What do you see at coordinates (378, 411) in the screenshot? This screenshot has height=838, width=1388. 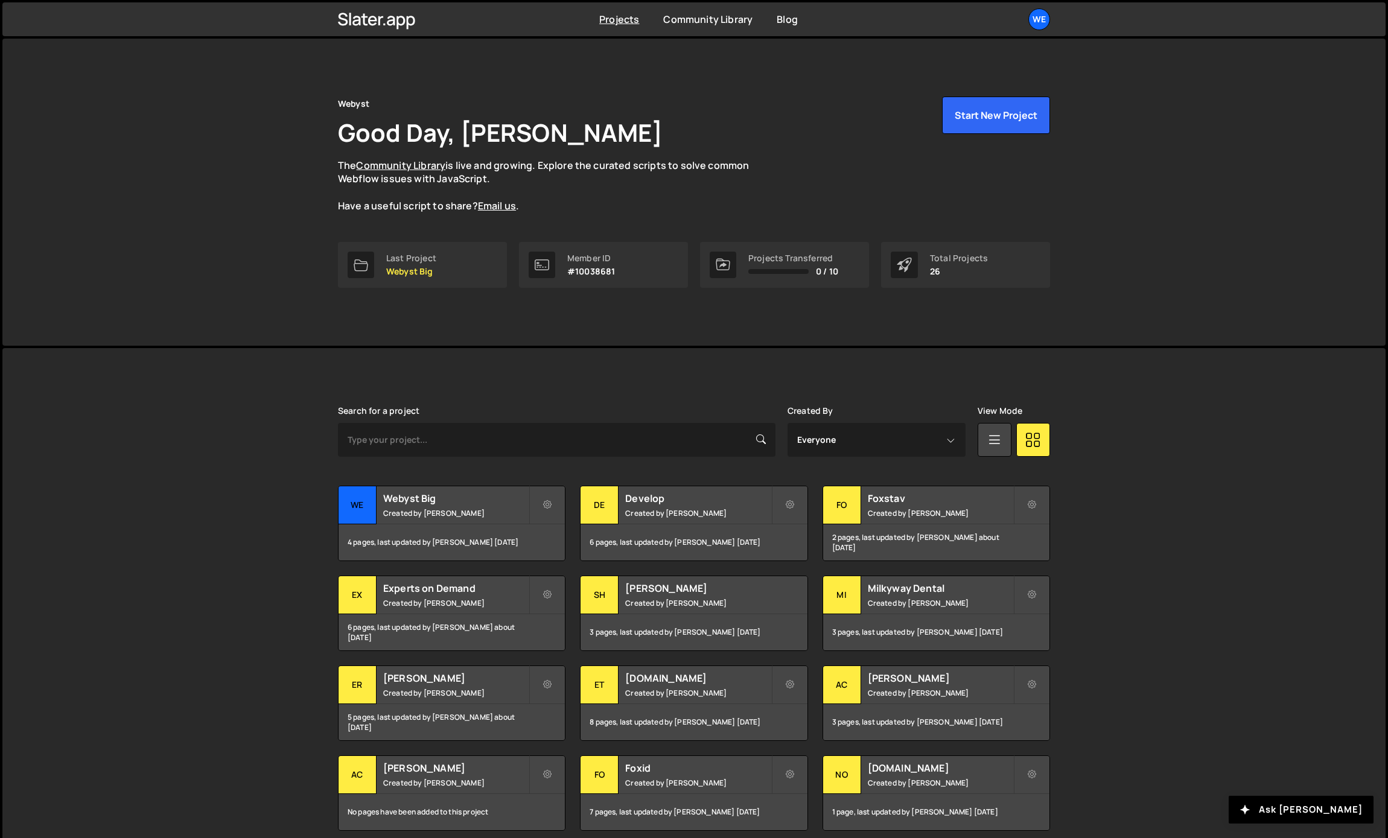 I see `label: Search for a project` at bounding box center [378, 411].